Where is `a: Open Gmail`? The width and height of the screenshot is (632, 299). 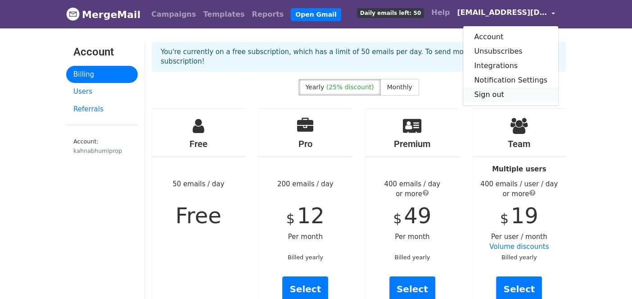 a: Open Gmail is located at coordinates (316, 14).